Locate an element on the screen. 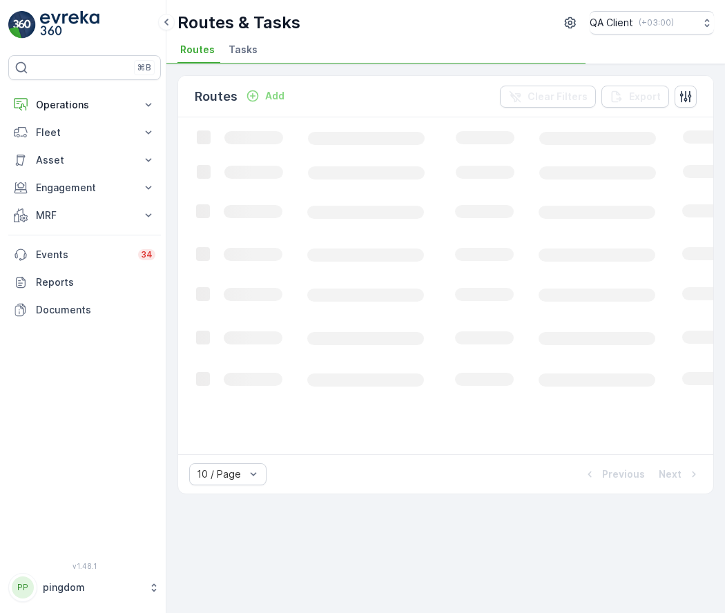  p: ⌘B is located at coordinates (144, 68).